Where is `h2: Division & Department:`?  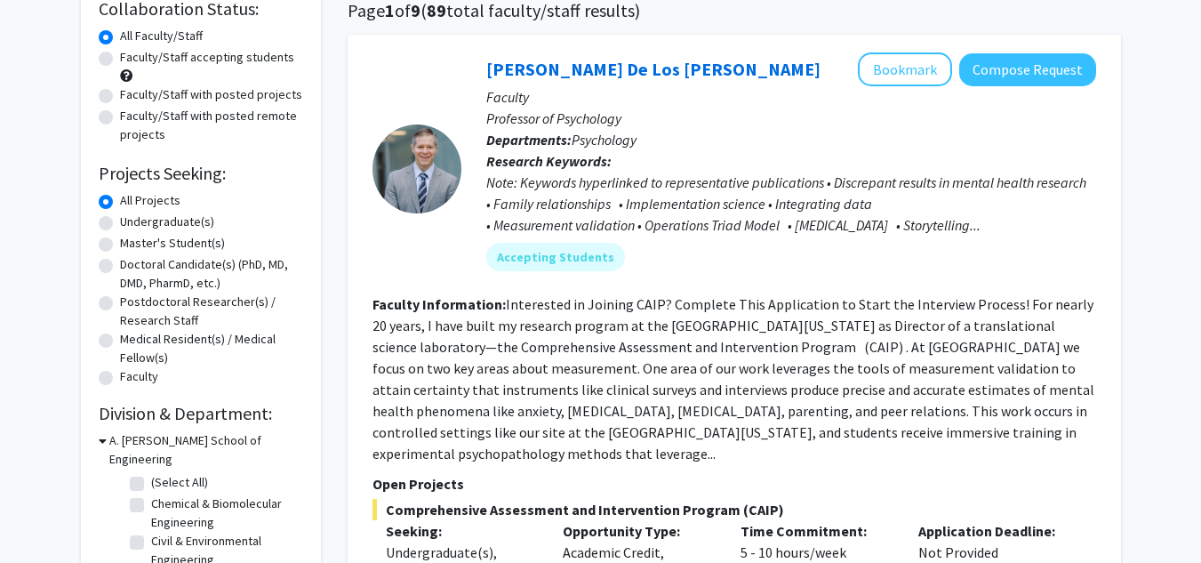
h2: Division & Department: is located at coordinates (201, 414).